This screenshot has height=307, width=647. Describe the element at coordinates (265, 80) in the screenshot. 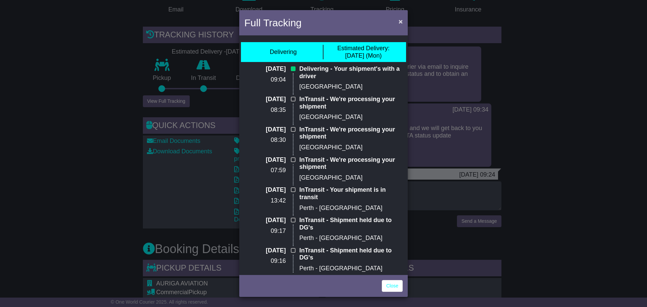

I see `p: 09:04` at that location.